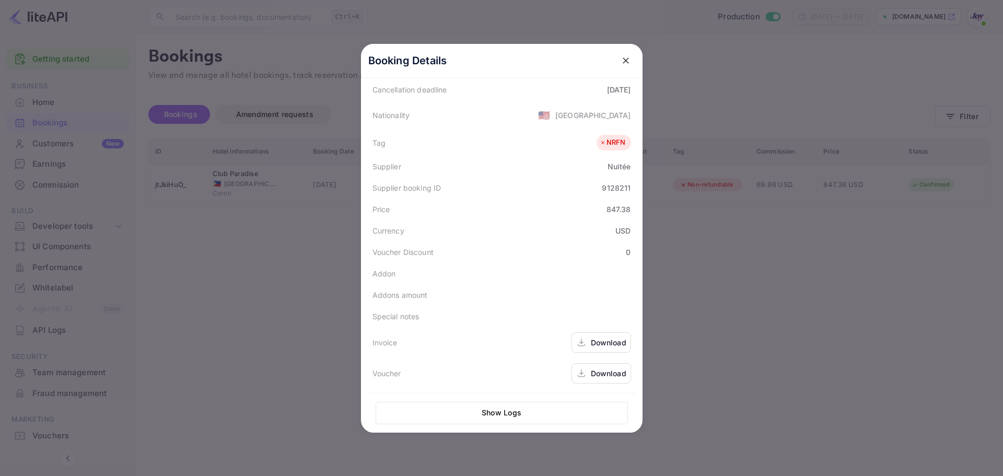  What do you see at coordinates (501, 413) in the screenshot?
I see `button: Show Logs` at bounding box center [501, 413].